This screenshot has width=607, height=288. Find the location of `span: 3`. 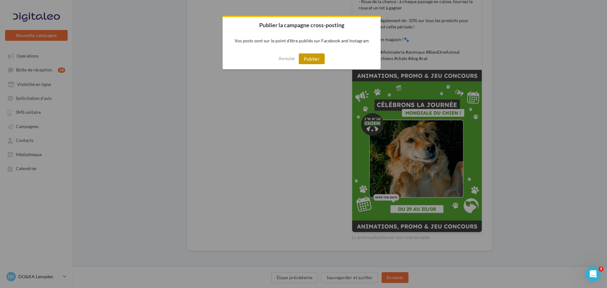

span: 3 is located at coordinates (601, 269).